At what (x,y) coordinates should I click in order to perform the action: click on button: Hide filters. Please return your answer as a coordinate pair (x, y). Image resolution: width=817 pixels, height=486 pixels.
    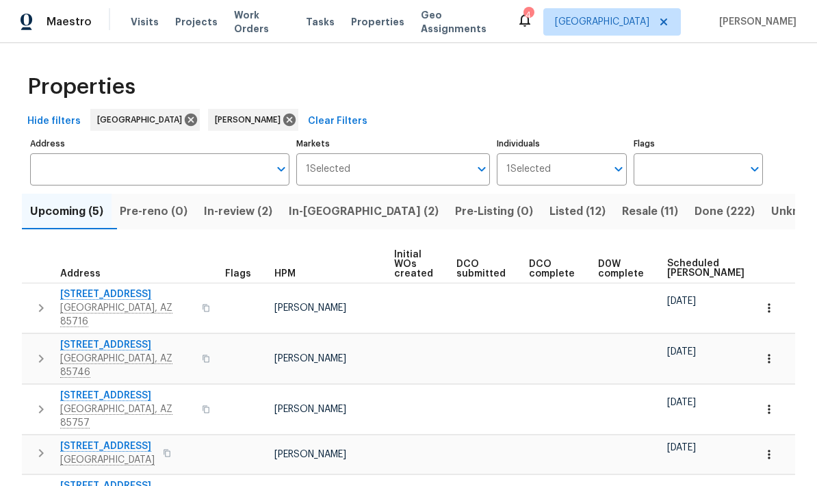
    Looking at the image, I should click on (54, 121).